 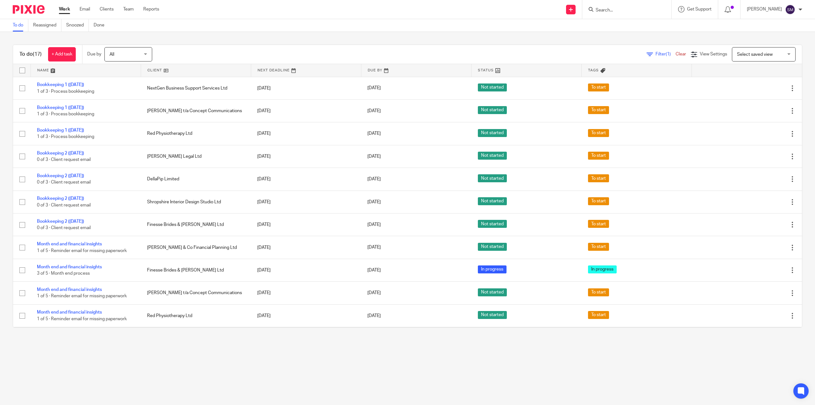 I want to click on a: Team, so click(x=128, y=9).